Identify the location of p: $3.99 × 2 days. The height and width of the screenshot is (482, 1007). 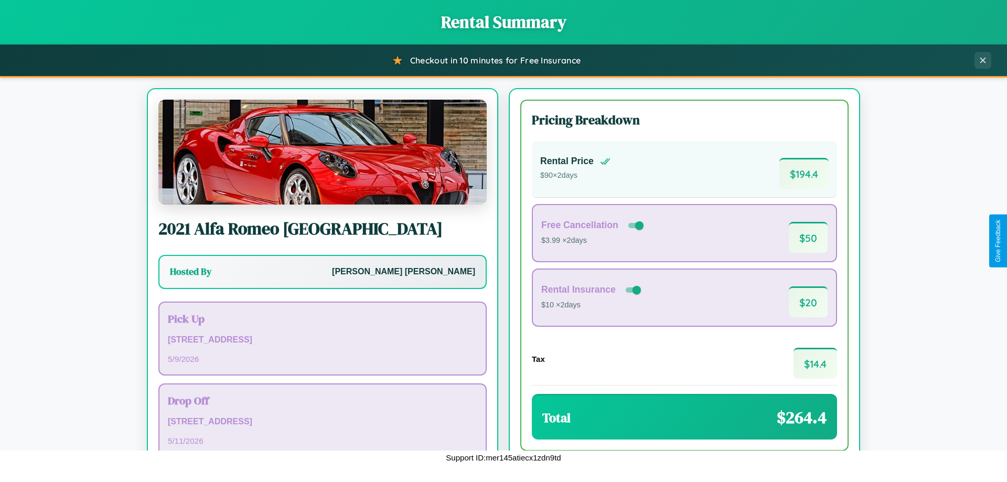
(593, 241).